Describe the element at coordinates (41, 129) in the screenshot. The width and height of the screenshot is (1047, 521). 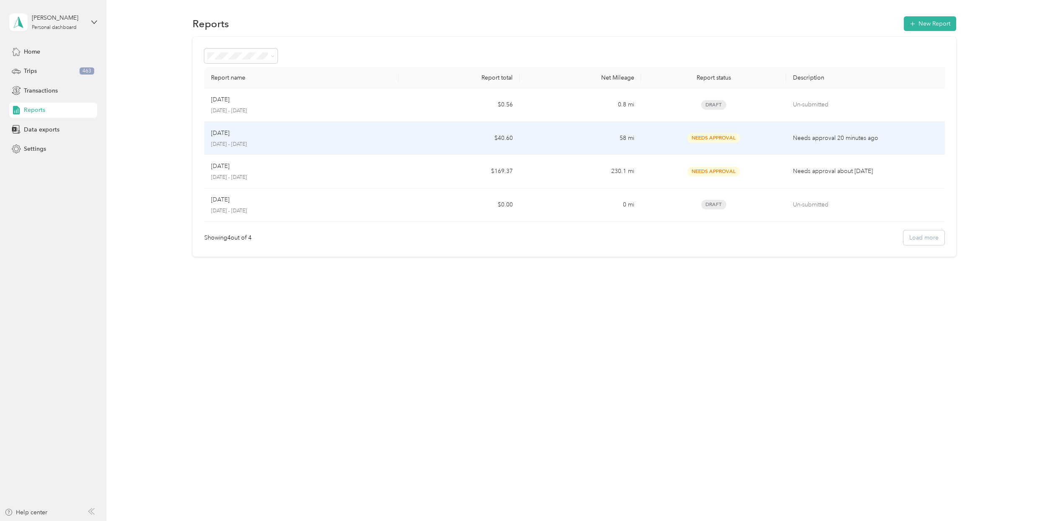
I see `span: Data exports` at that location.